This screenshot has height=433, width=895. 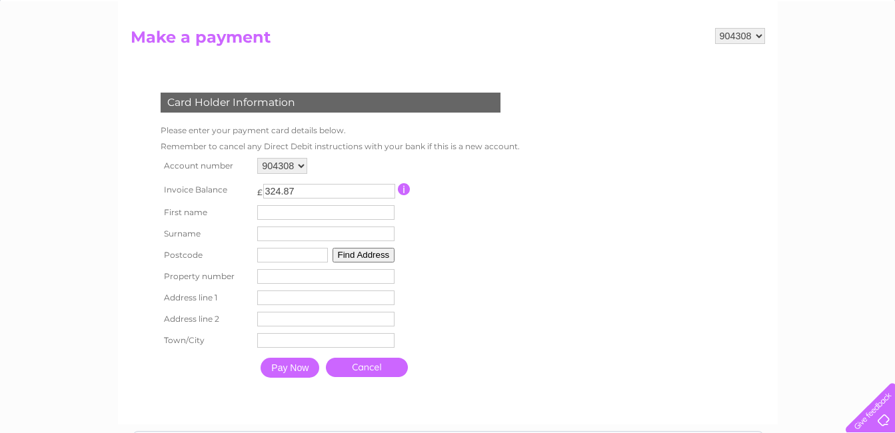 I want to click on input: Information, so click(x=404, y=189).